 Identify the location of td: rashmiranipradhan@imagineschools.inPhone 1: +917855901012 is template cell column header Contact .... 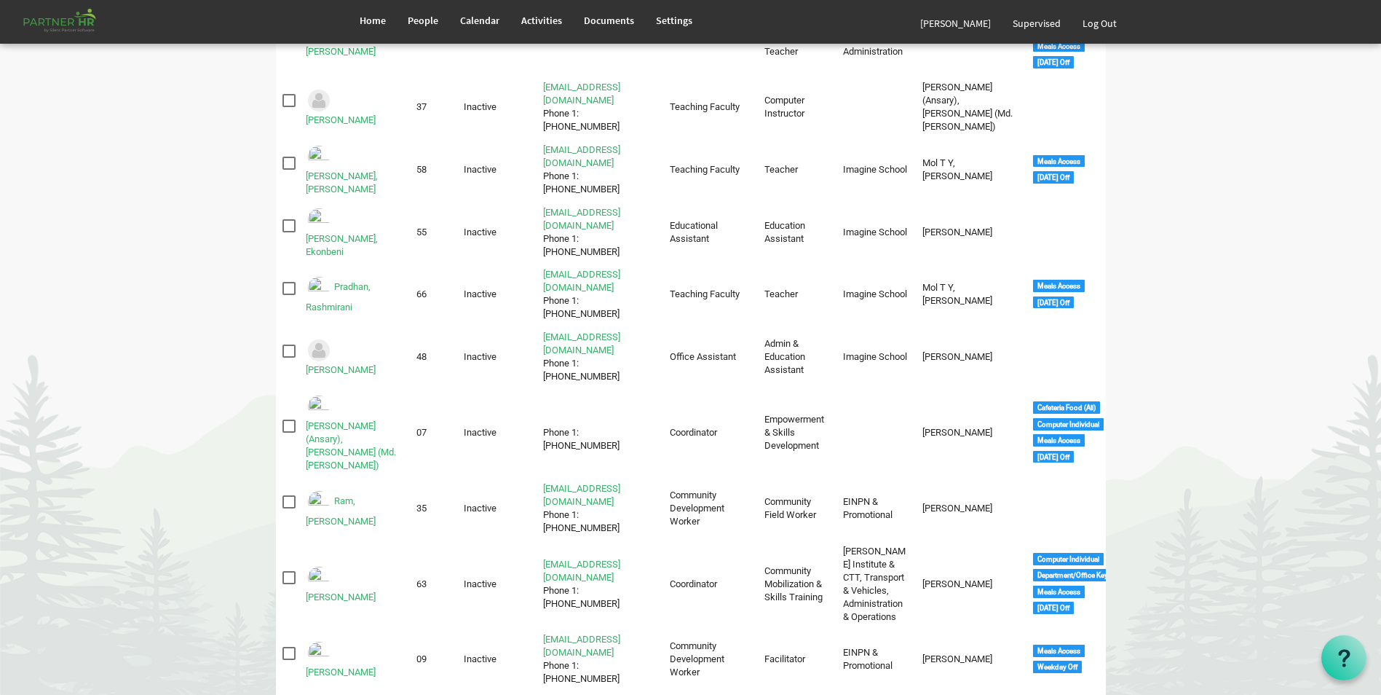
(600, 295).